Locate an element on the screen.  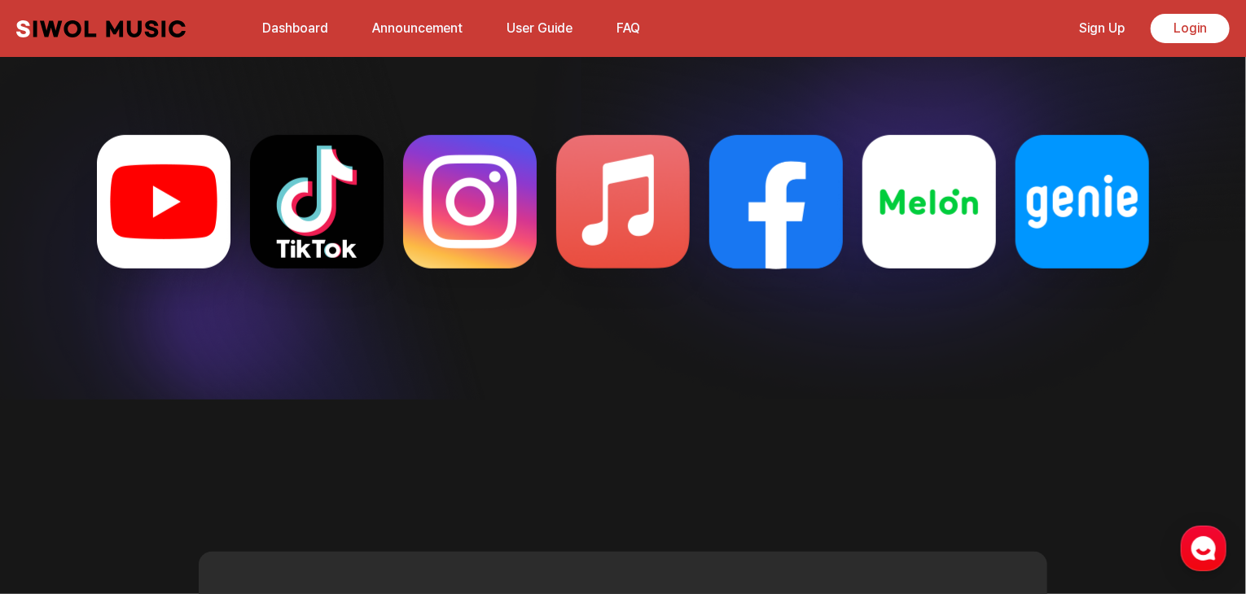
a: Messages is located at coordinates (159, 480).